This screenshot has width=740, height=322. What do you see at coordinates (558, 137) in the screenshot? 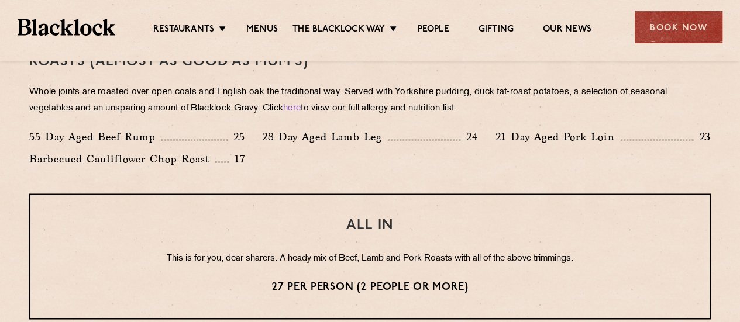
I see `p: 21 Day Aged Pork Loin` at bounding box center [558, 137].